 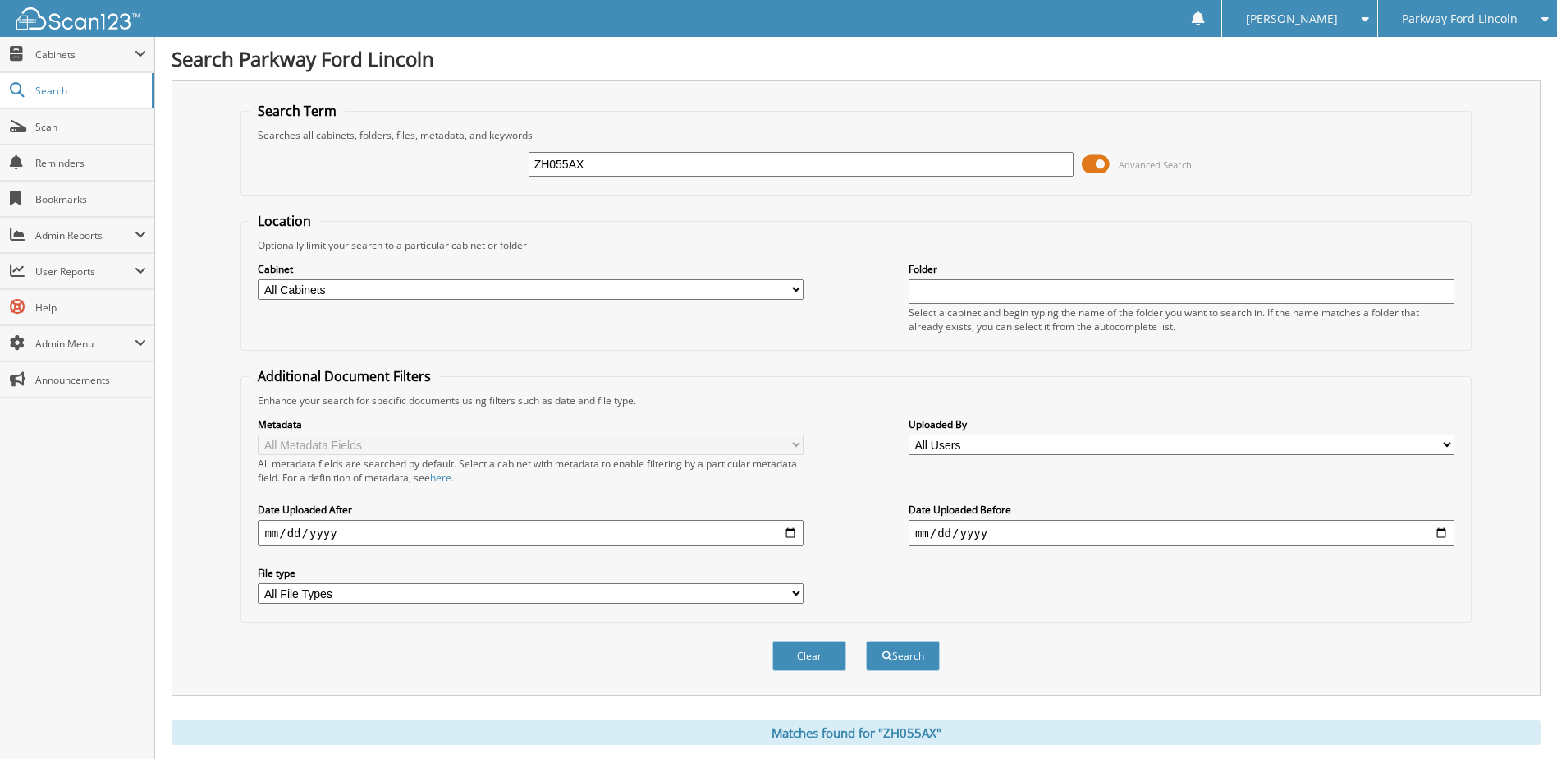 What do you see at coordinates (530, 533) in the screenshot?
I see `input: start` at bounding box center [530, 533].